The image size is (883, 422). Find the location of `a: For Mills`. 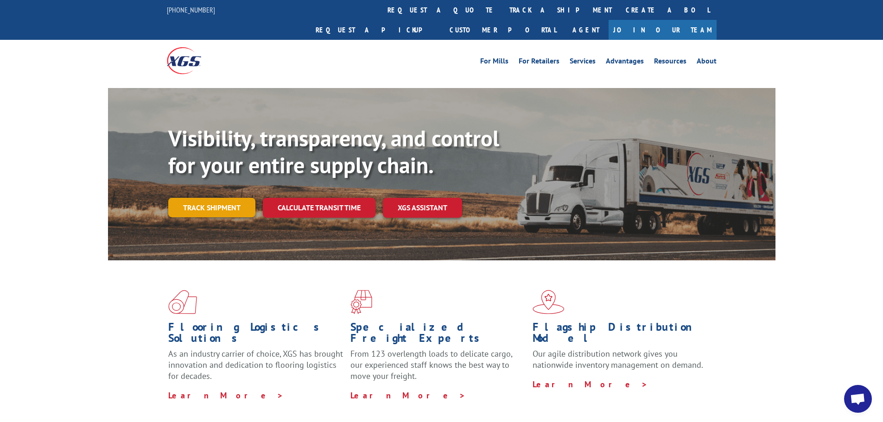

a: For Mills is located at coordinates (494, 63).